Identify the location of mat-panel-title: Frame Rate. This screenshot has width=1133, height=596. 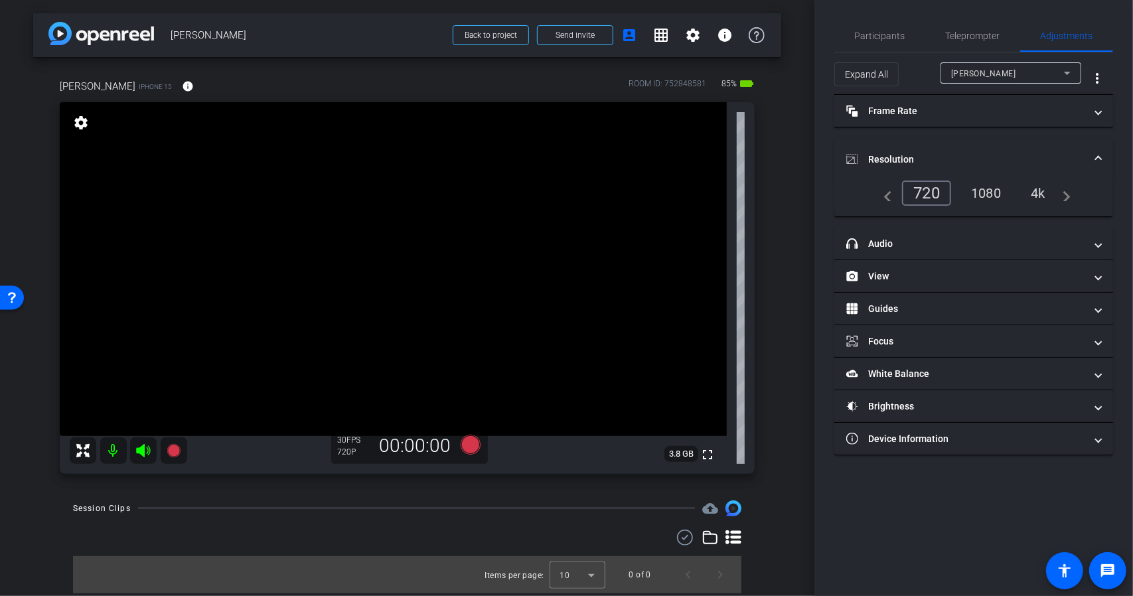
(966, 111).